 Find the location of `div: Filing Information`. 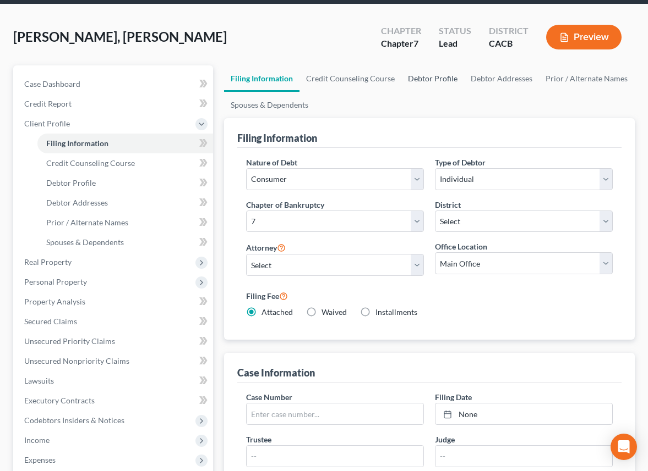

div: Filing Information is located at coordinates (277, 138).